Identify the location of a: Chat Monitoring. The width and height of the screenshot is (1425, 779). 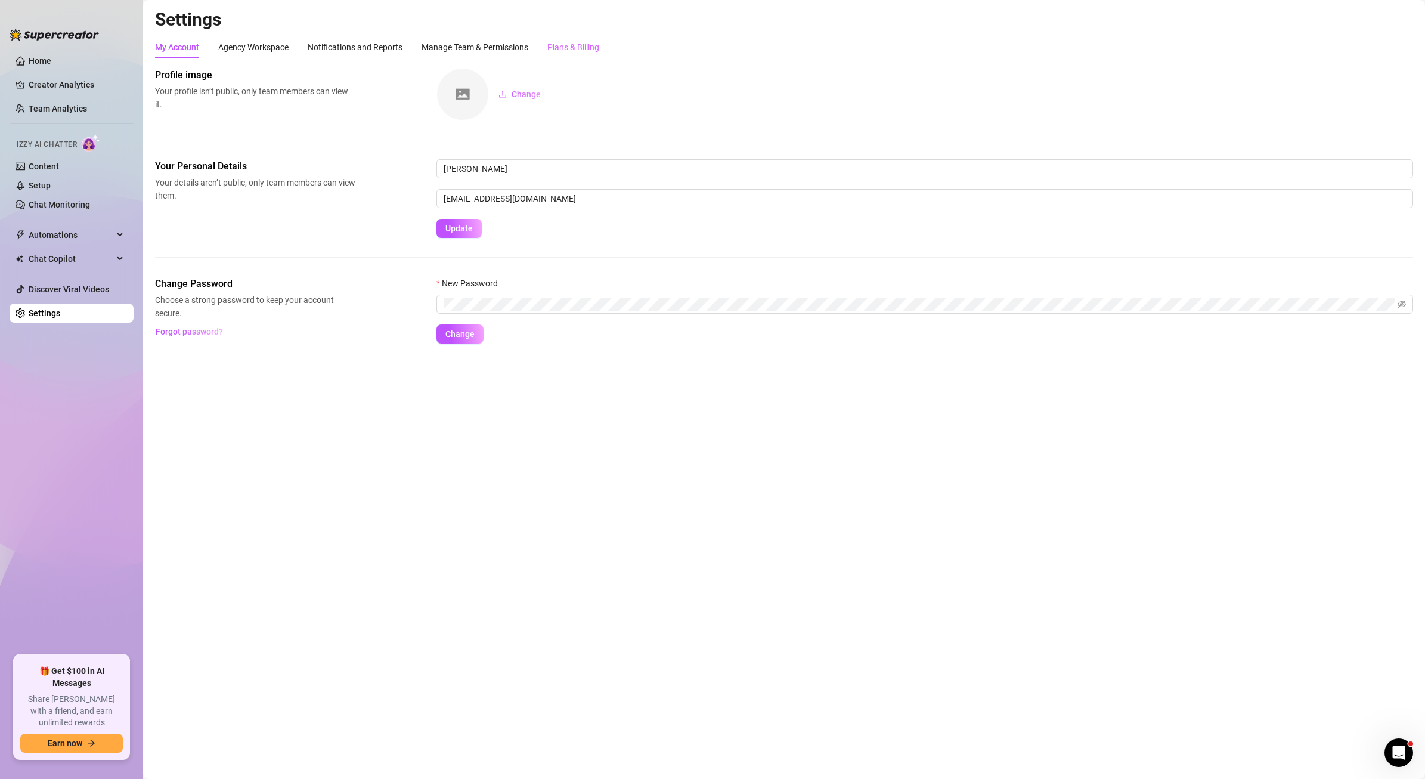
(59, 205).